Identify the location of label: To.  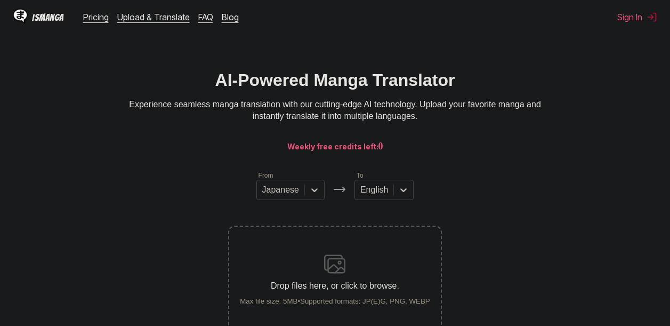
(360, 175).